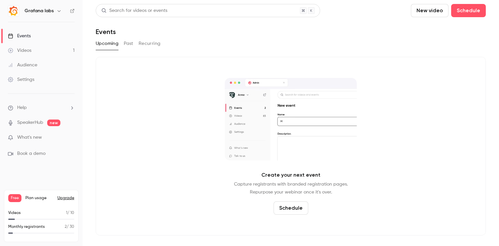 Image resolution: width=499 pixels, height=246 pixels. Describe the element at coordinates (430, 11) in the screenshot. I see `button: New video` at that location.